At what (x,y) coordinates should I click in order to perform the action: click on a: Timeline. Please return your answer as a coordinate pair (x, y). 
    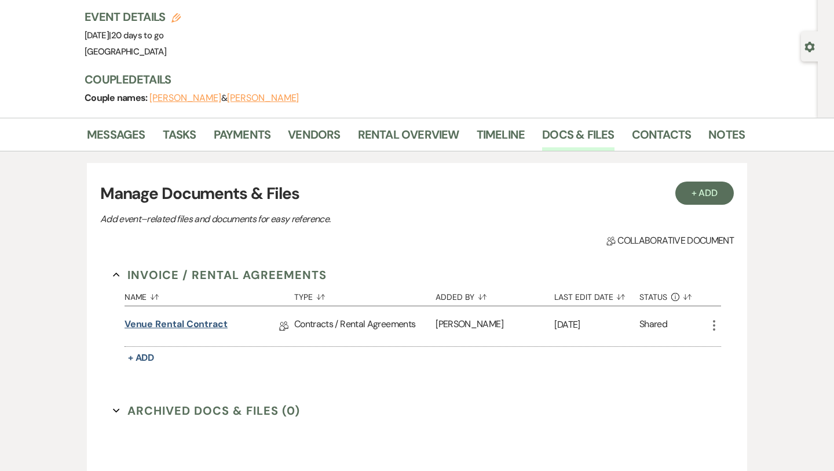
    Looking at the image, I should click on (501, 138).